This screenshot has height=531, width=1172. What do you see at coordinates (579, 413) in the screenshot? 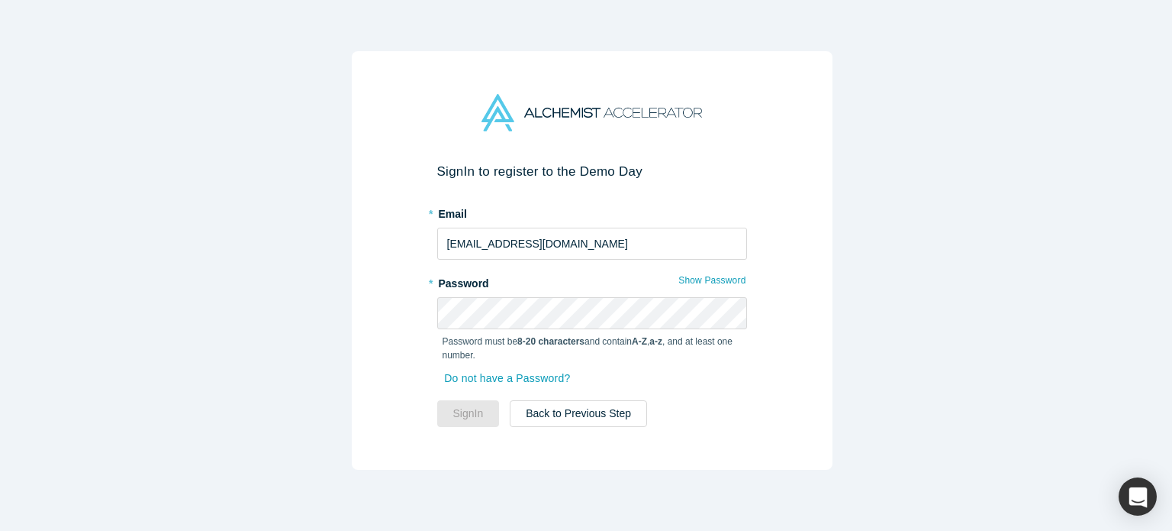
I see `button: Back to Previous Step` at bounding box center [579, 413].